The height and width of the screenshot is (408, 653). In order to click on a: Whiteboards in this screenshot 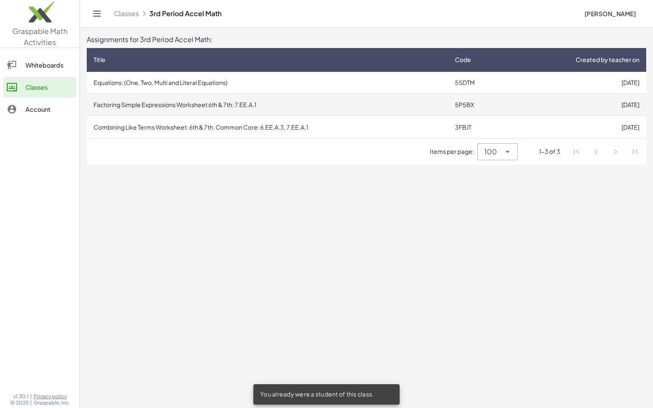, I will do `click(40, 65)`.